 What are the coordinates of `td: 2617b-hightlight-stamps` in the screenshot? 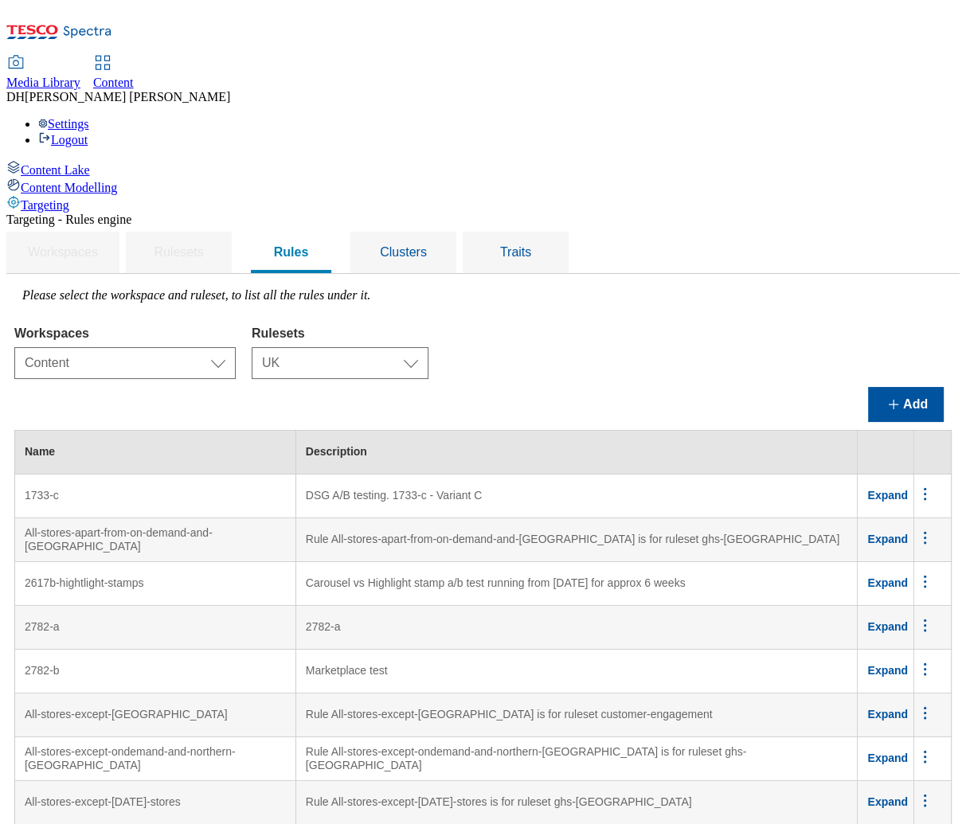 It's located at (155, 584).